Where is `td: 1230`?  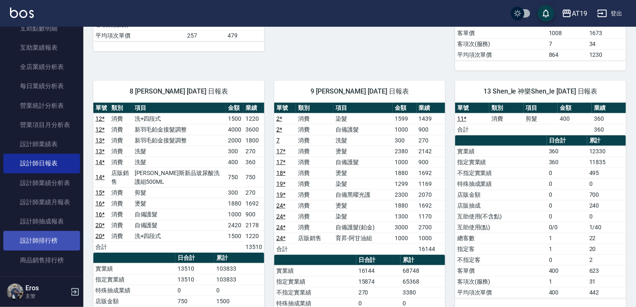 td: 1230 is located at coordinates (607, 55).